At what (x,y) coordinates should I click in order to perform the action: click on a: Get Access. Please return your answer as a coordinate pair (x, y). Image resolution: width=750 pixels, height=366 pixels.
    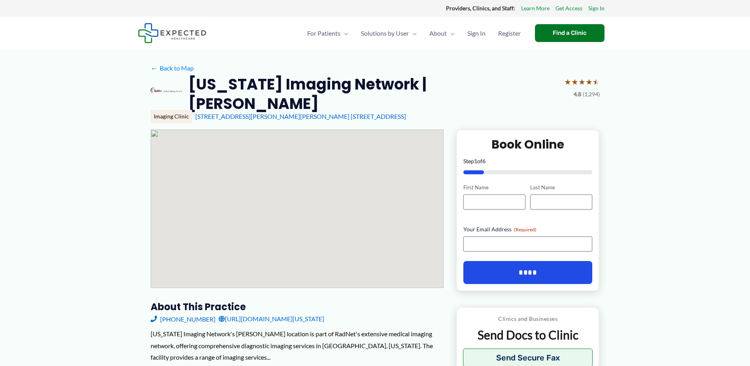
    Looking at the image, I should click on (569, 8).